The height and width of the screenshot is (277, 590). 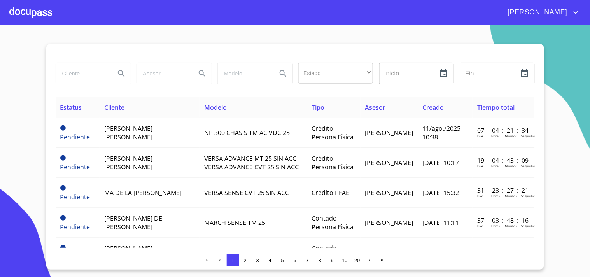 I want to click on button: 4, so click(x=270, y=260).